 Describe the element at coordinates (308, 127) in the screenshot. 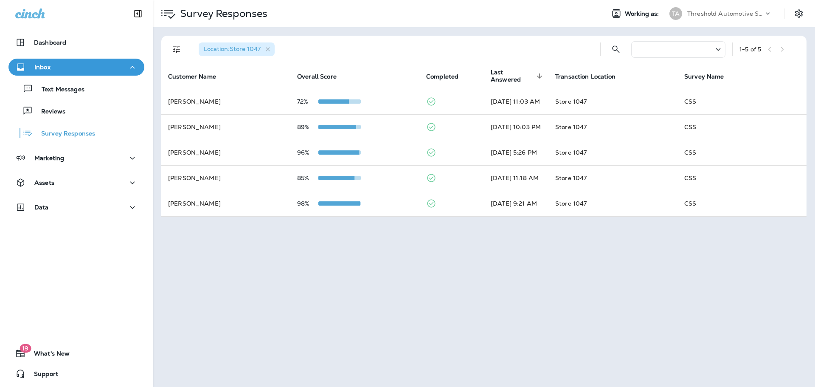

I see `p: 89%` at that location.